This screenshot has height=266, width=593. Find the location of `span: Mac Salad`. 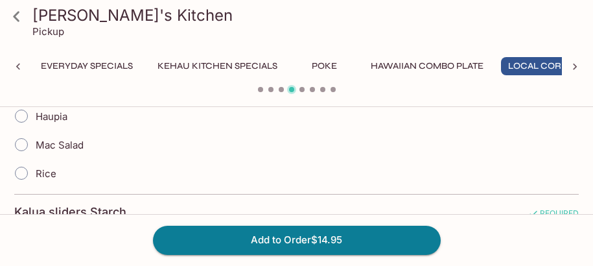

span: Mac Salad is located at coordinates (60, 144).